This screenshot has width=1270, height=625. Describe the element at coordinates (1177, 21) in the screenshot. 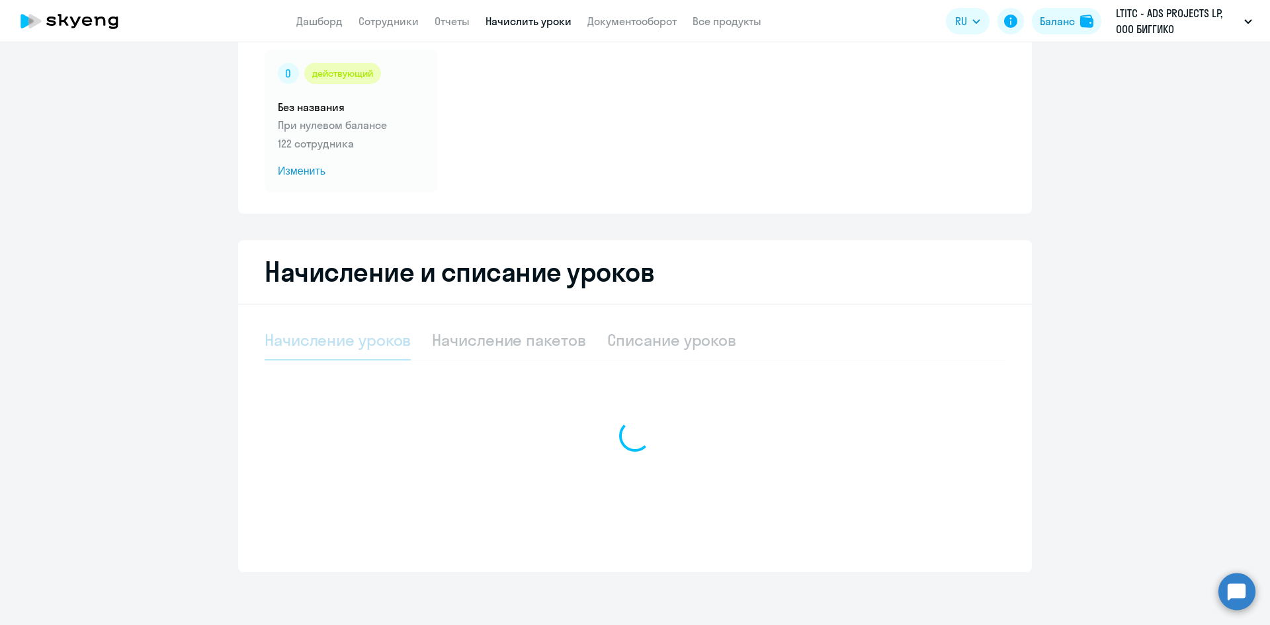

I see `p: LTITC - ADS PROJECTS LP, ООО БИГГИКО` at that location.